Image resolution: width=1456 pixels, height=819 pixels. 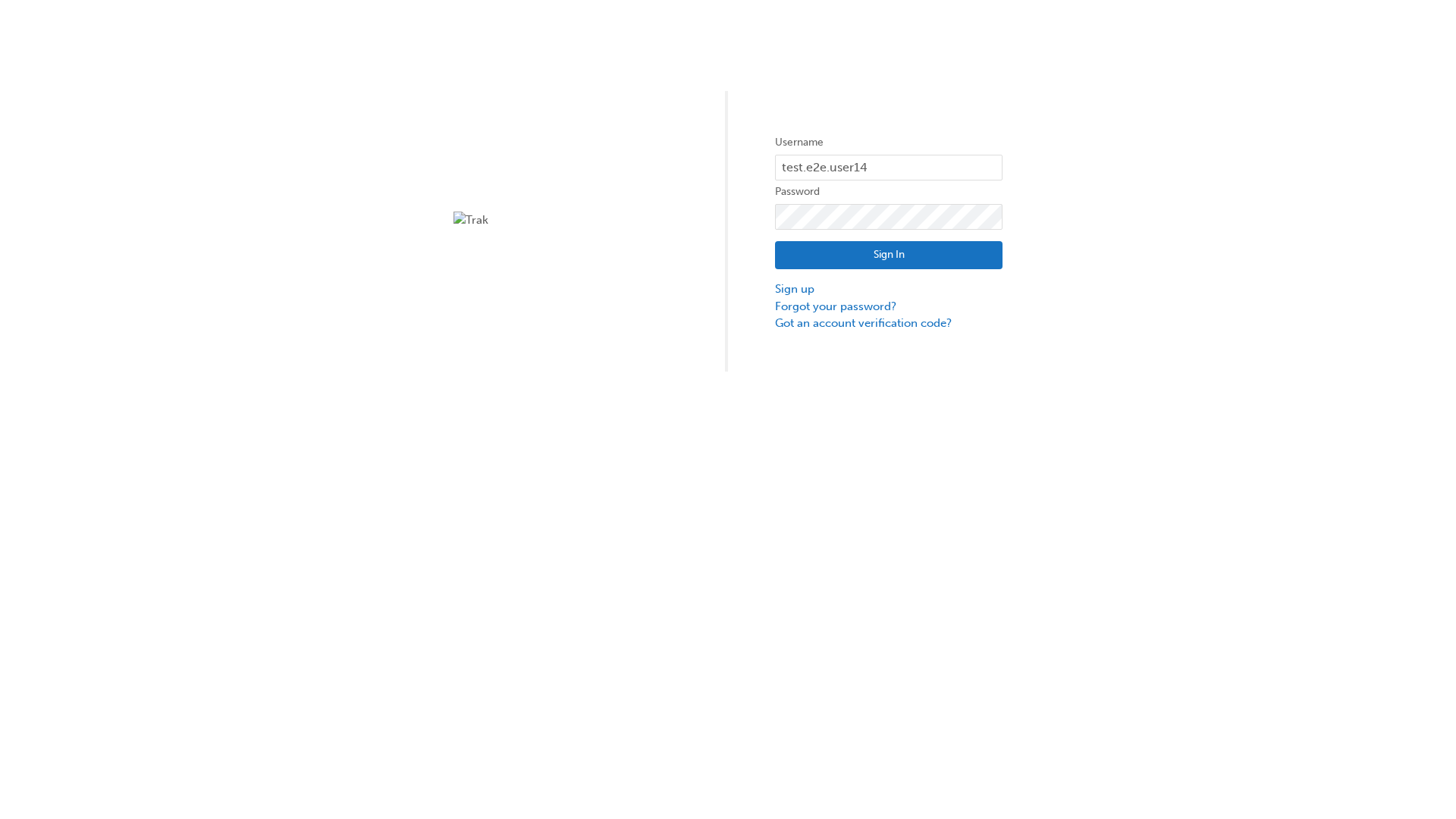 What do you see at coordinates (889, 142) in the screenshot?
I see `label: Username` at bounding box center [889, 142].